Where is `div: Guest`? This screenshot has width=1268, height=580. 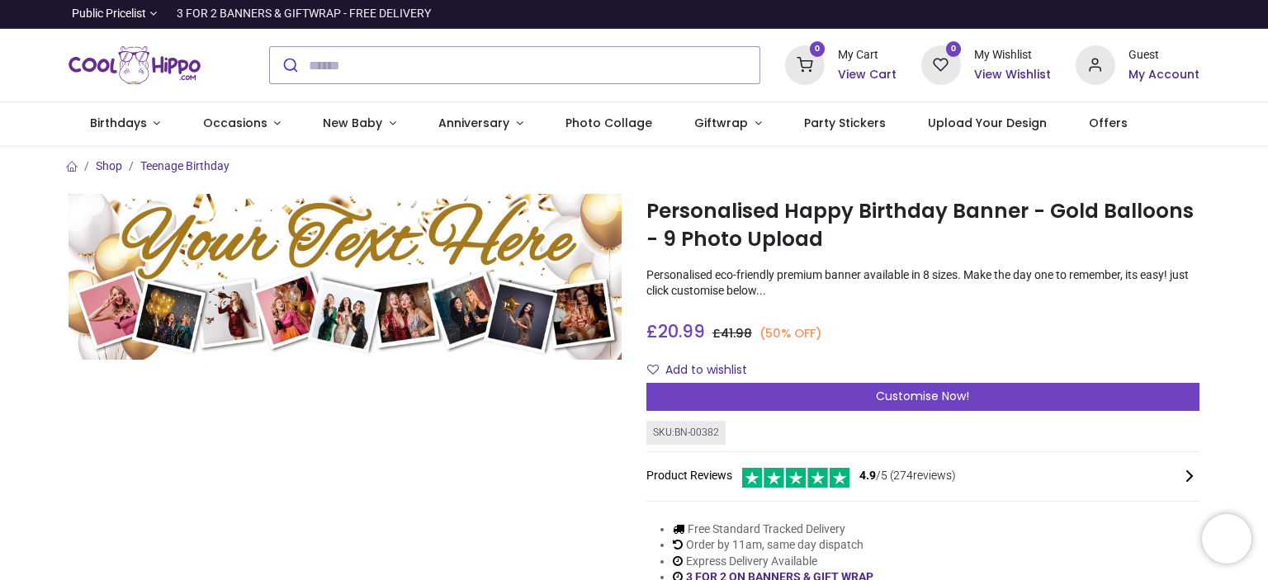 div: Guest is located at coordinates (1164, 55).